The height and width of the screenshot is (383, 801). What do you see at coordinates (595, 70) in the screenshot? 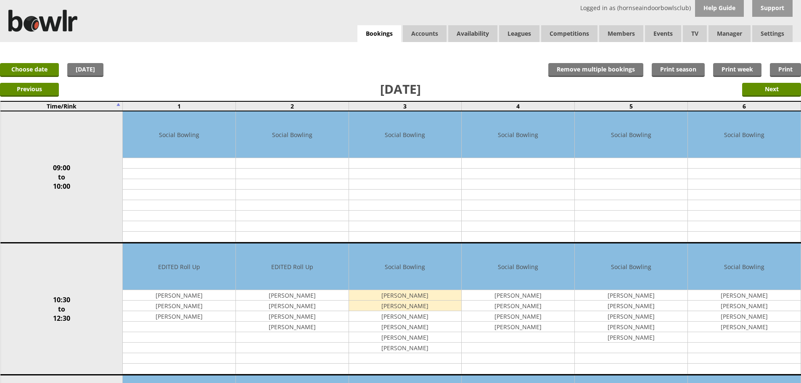
I see `input: Remove multiple bookings` at bounding box center [595, 70].